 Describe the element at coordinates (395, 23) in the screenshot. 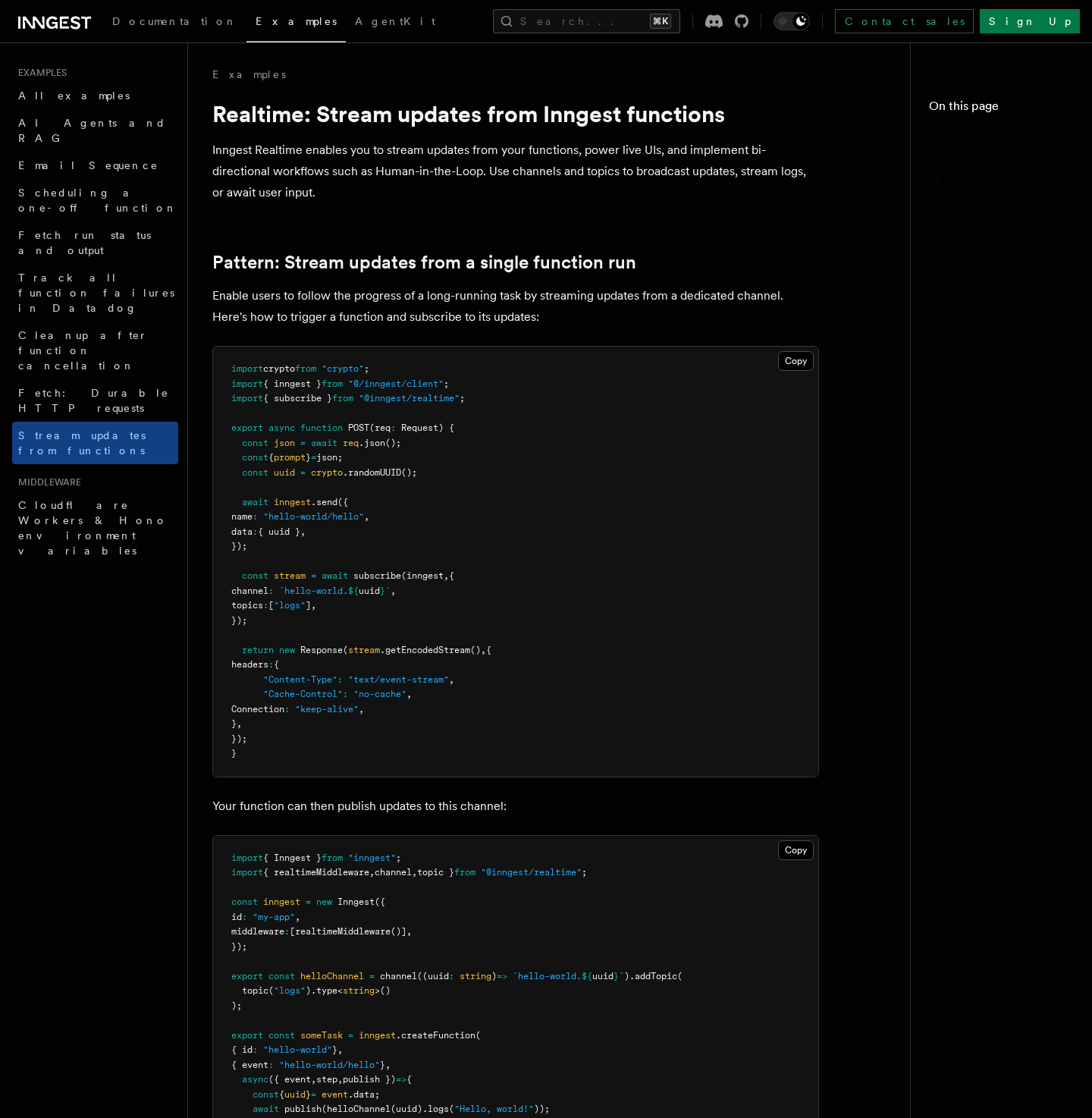

I see `a: AgentKit` at that location.